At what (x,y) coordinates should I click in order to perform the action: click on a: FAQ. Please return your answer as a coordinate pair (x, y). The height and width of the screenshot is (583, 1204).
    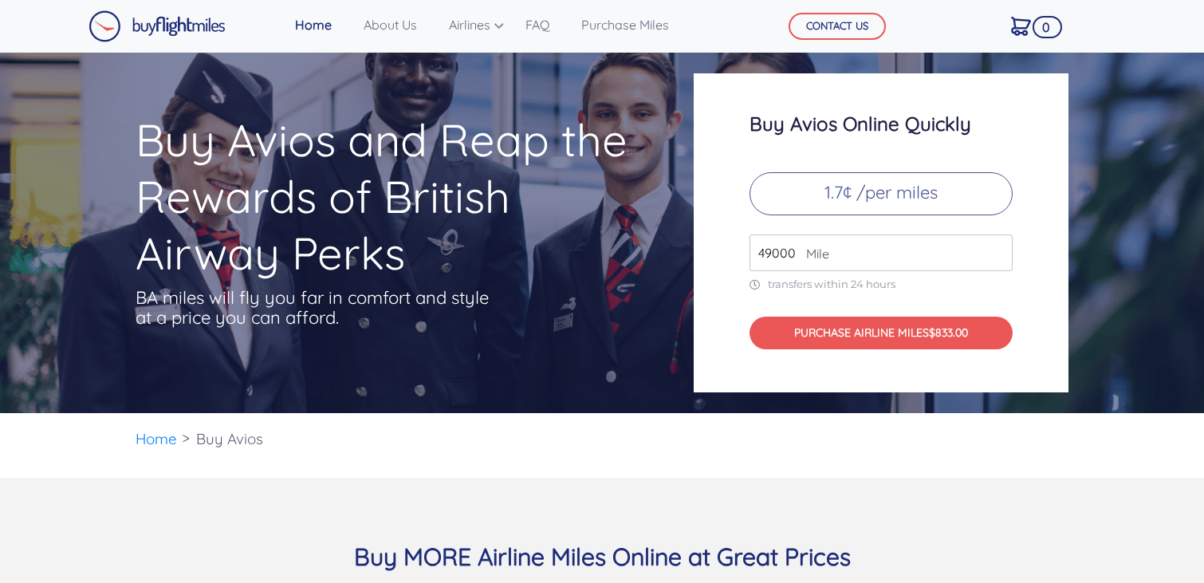
    Looking at the image, I should click on (538, 25).